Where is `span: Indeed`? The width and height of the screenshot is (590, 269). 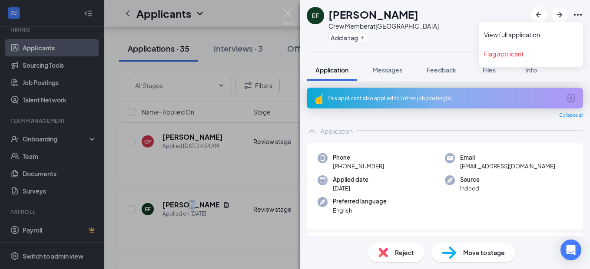 span: Indeed is located at coordinates (469, 188).